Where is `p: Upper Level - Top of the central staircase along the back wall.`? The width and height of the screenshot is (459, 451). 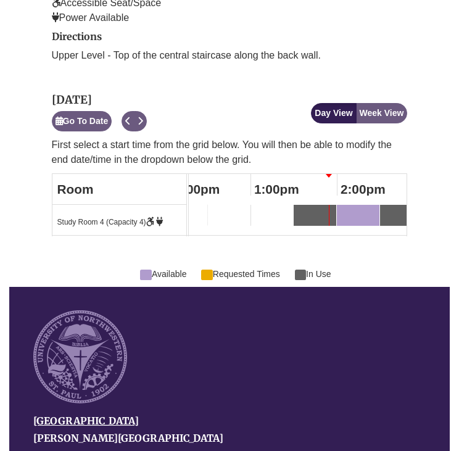 p: Upper Level - Top of the central staircase along the back wall. is located at coordinates (230, 56).